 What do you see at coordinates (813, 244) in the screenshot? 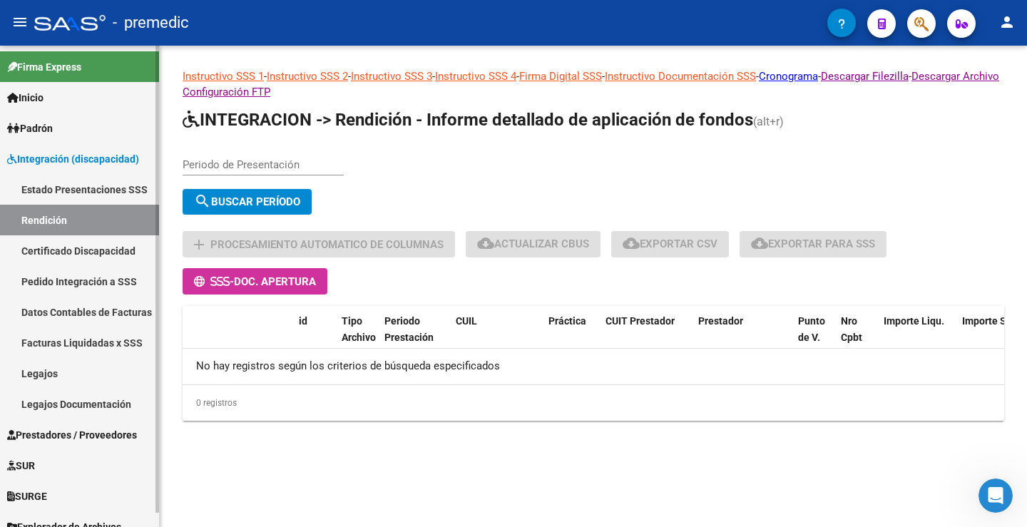
I see `button: Exportar para SSS` at bounding box center [813, 244].